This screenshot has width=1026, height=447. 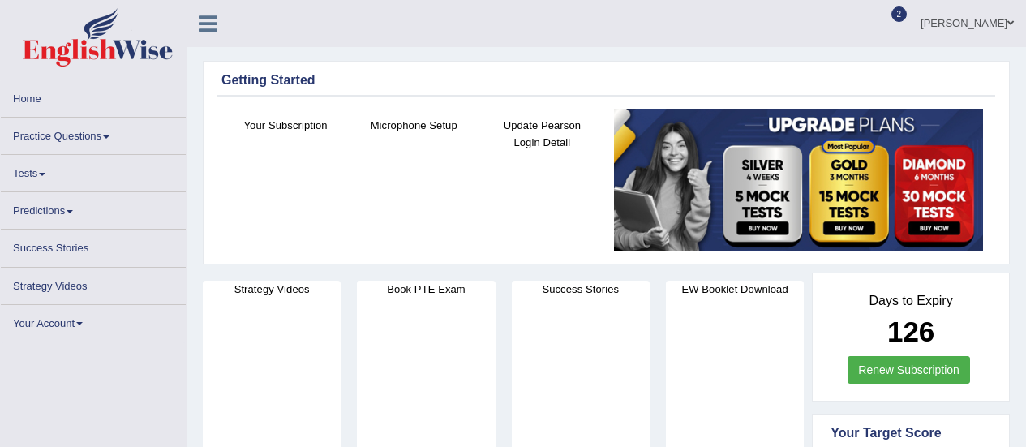 I want to click on img: small5.jpg, so click(x=798, y=180).